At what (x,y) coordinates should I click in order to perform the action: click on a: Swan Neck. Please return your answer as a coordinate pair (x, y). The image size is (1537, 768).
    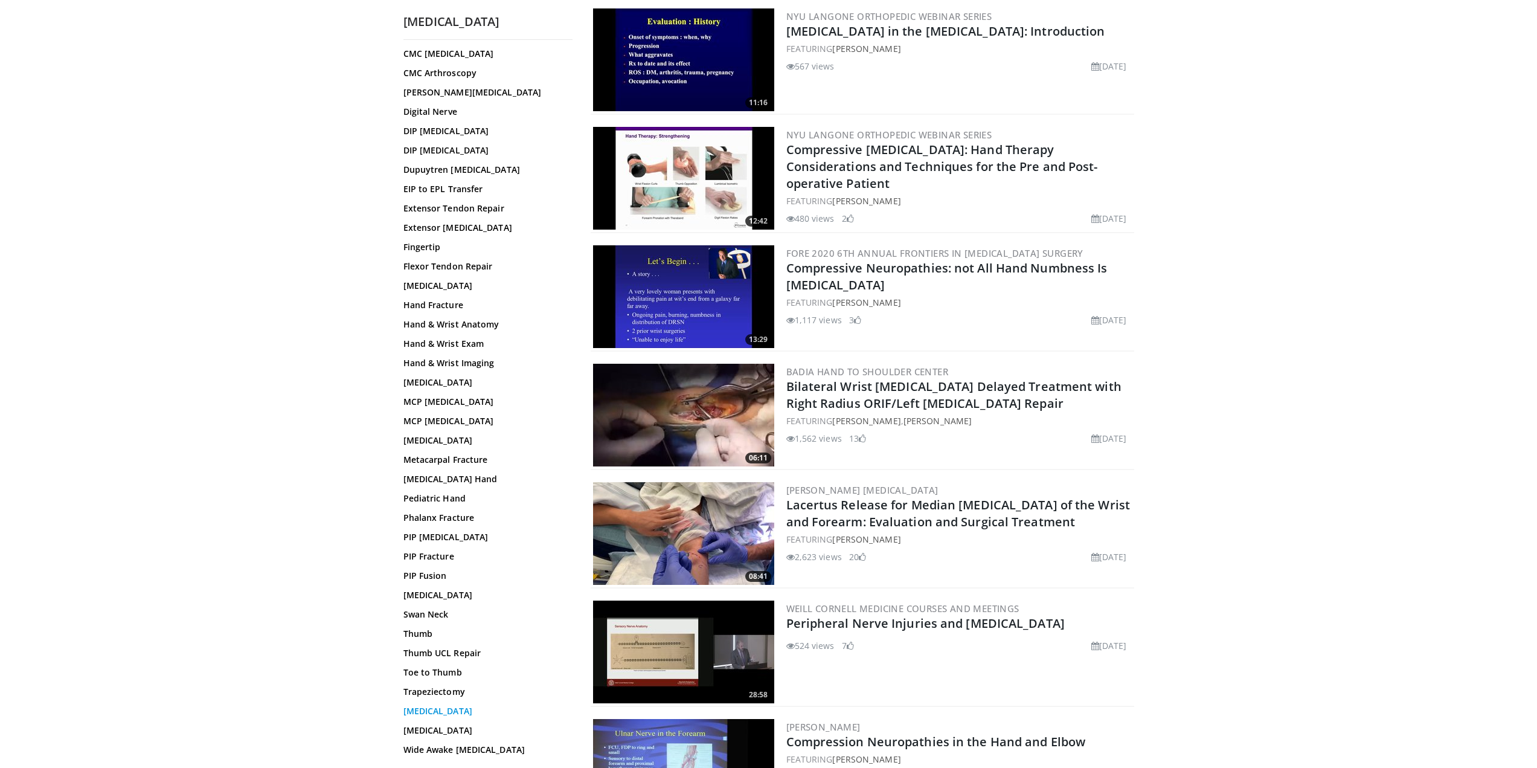
    Looking at the image, I should click on (485, 614).